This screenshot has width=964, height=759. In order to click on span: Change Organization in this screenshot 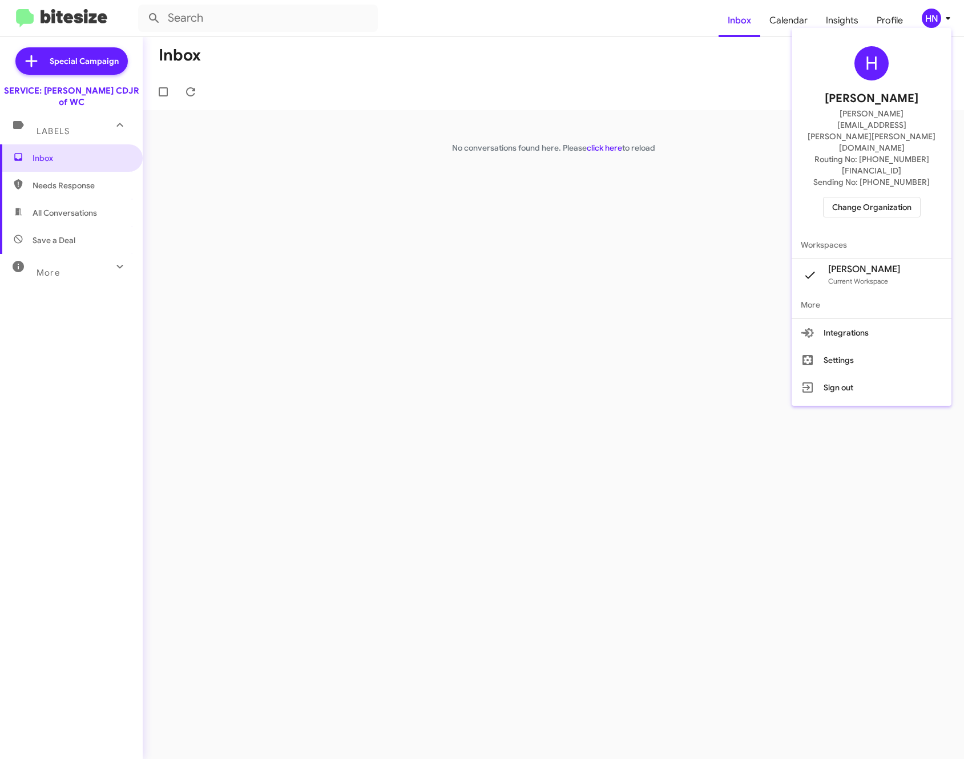, I will do `click(871, 207)`.